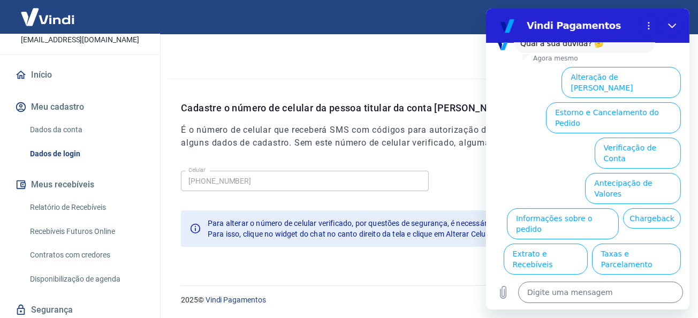  What do you see at coordinates (163, 17) in the screenshot?
I see `button: Menu de opções` at bounding box center [163, 17].